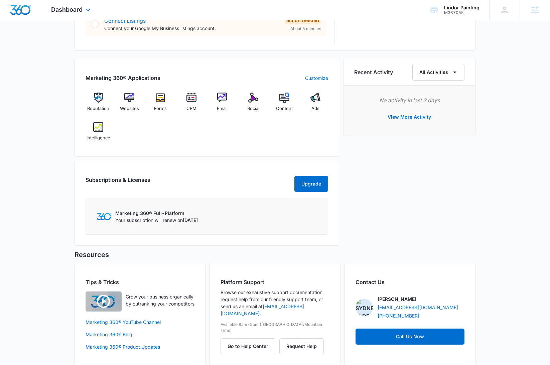 Image resolution: width=550 pixels, height=365 pixels. What do you see at coordinates (462, 8) in the screenshot?
I see `div: account name` at bounding box center [462, 8].